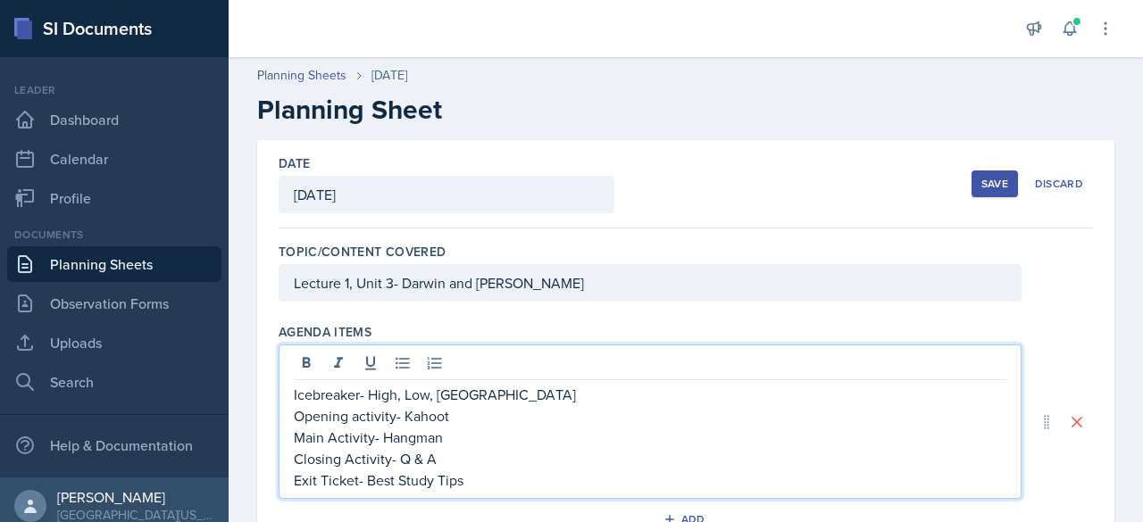 This screenshot has width=1143, height=522. What do you see at coordinates (114, 446) in the screenshot?
I see `div: Help & Documentation` at bounding box center [114, 446].